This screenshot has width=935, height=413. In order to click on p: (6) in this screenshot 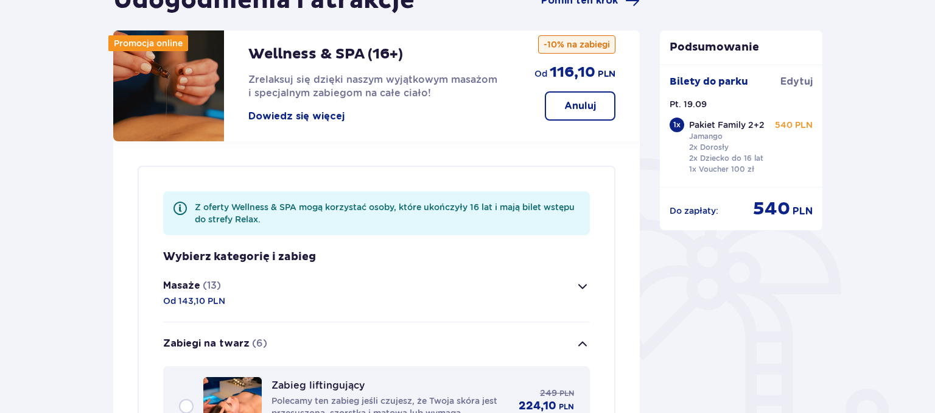, I will do `click(259, 343)`.